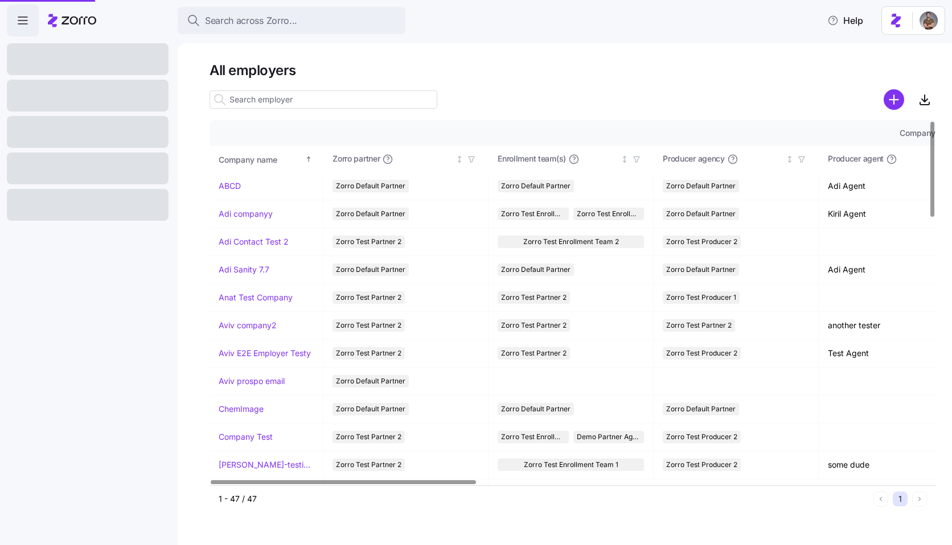 The width and height of the screenshot is (952, 545). What do you see at coordinates (544, 499) in the screenshot?
I see `div: 1 - 47 / 47` at bounding box center [544, 499].